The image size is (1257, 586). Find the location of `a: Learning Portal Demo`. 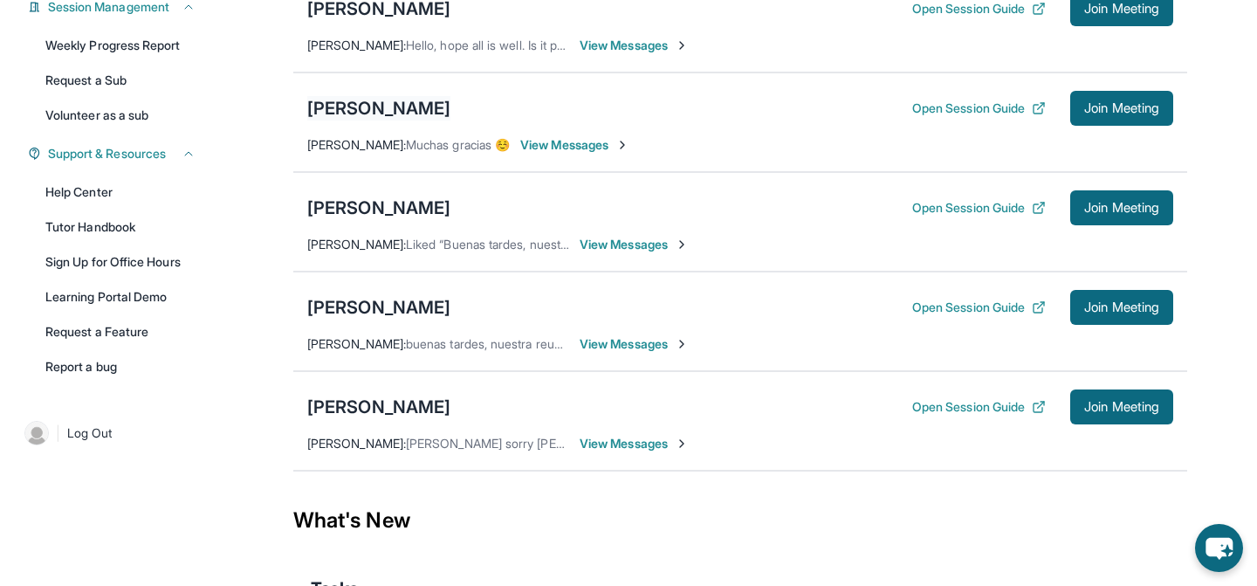

a: Learning Portal Demo is located at coordinates (120, 297).